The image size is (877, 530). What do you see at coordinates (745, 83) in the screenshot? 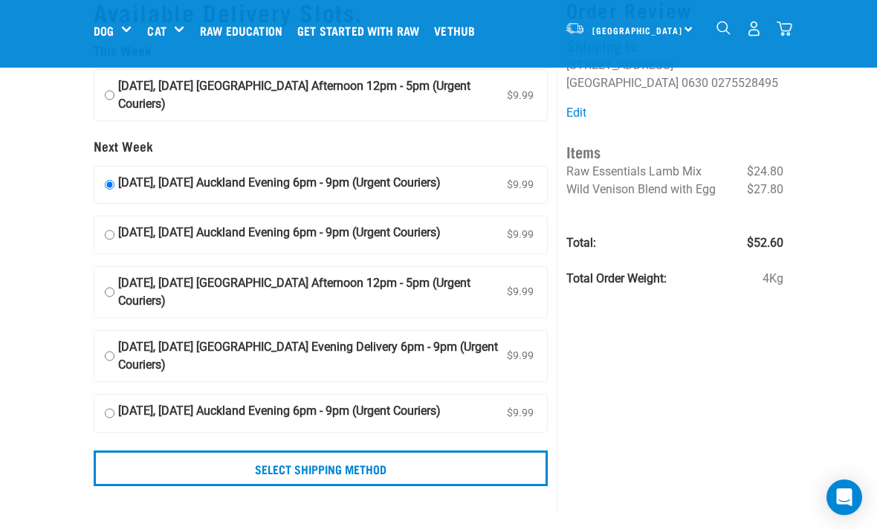
I see `li: 0275528495` at bounding box center [745, 83].